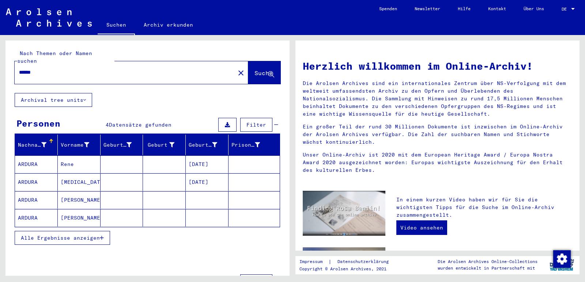 The image size is (585, 282). What do you see at coordinates (254, 145) in the screenshot?
I see `mat-header-cell: Prisoner #` at bounding box center [254, 145].